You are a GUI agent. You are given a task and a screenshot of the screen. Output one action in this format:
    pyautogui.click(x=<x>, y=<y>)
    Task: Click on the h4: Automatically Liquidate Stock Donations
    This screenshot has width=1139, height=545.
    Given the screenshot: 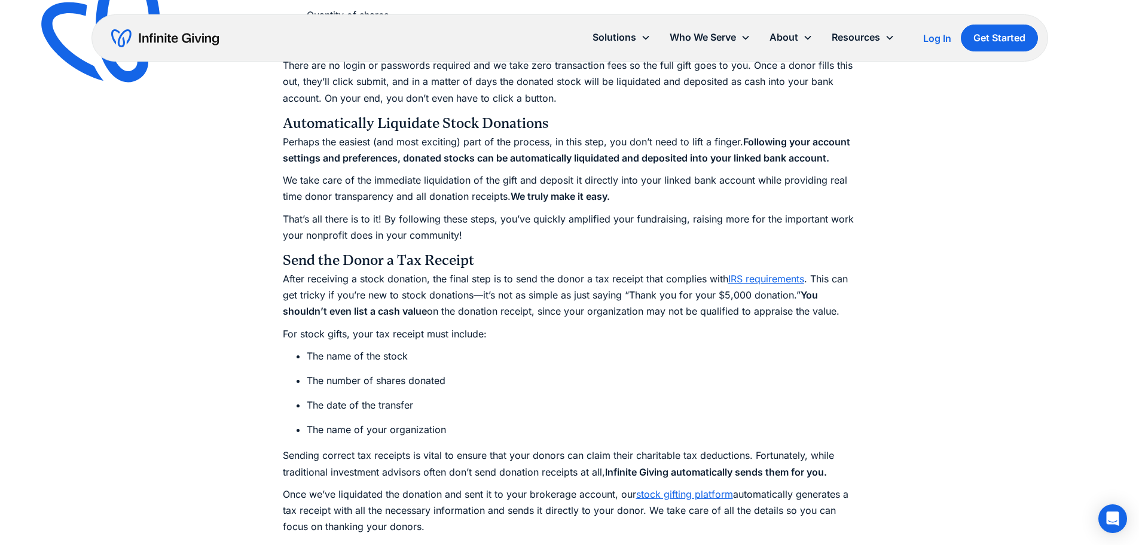 What is the action you would take?
    pyautogui.click(x=570, y=123)
    